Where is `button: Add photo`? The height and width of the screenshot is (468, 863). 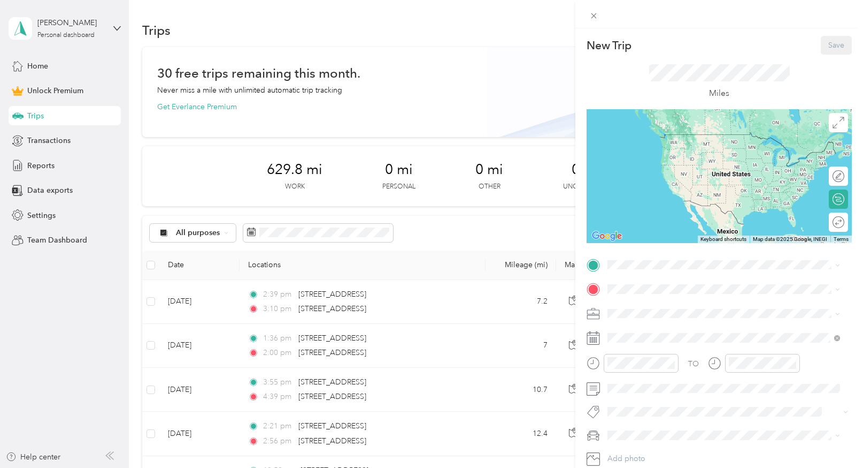 button: Add photo is located at coordinates (728, 458).